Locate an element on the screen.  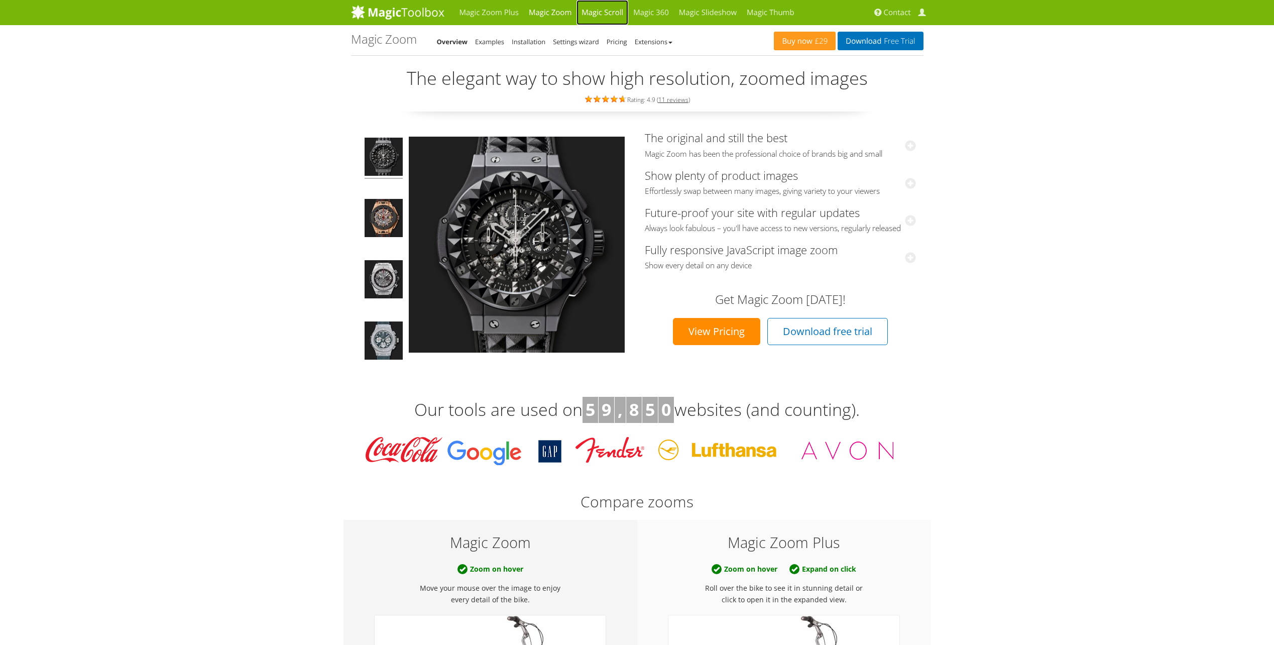
b: Expand on click is located at coordinates (823, 568).